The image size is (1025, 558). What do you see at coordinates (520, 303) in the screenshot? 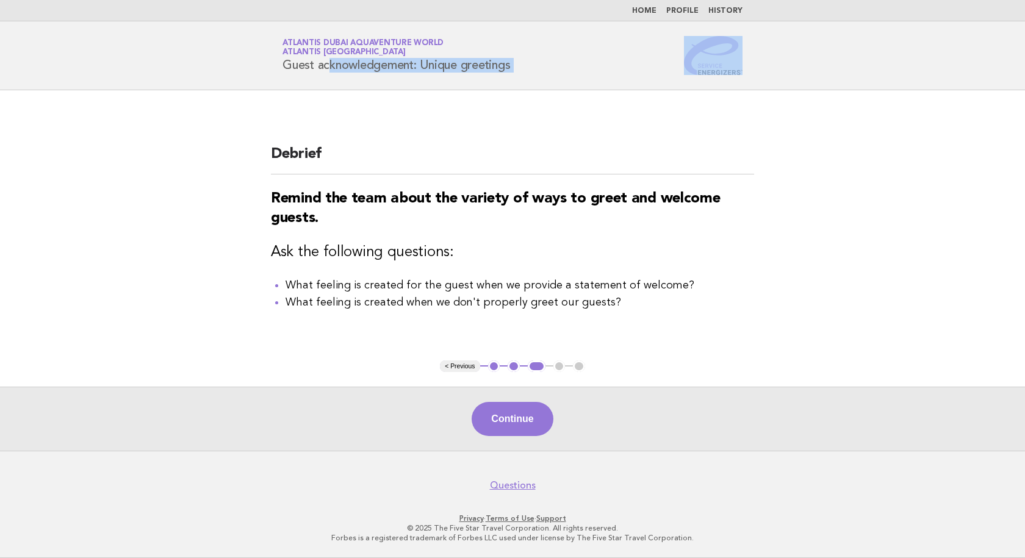
I see `li: What feeling is created when we don't properly greet our guests?` at bounding box center [520, 303].